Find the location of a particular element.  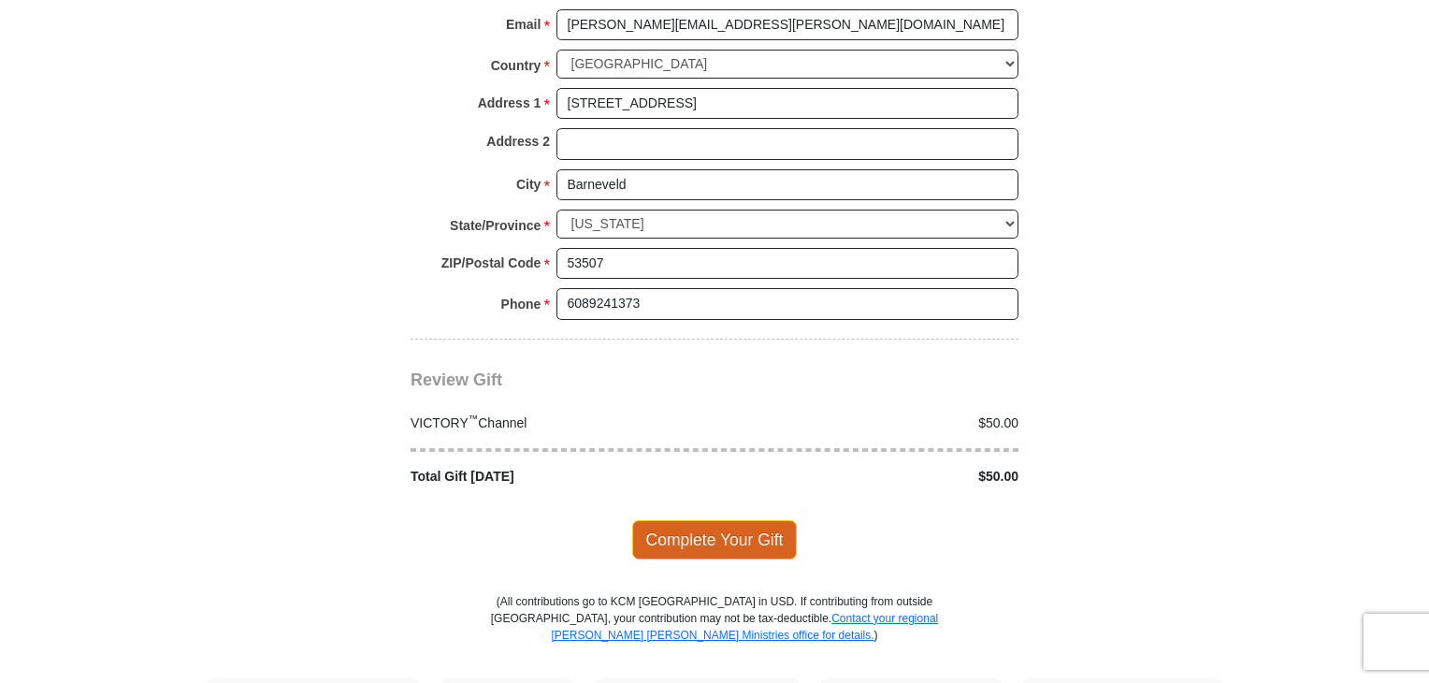

strong: Address 1 is located at coordinates (510, 103).